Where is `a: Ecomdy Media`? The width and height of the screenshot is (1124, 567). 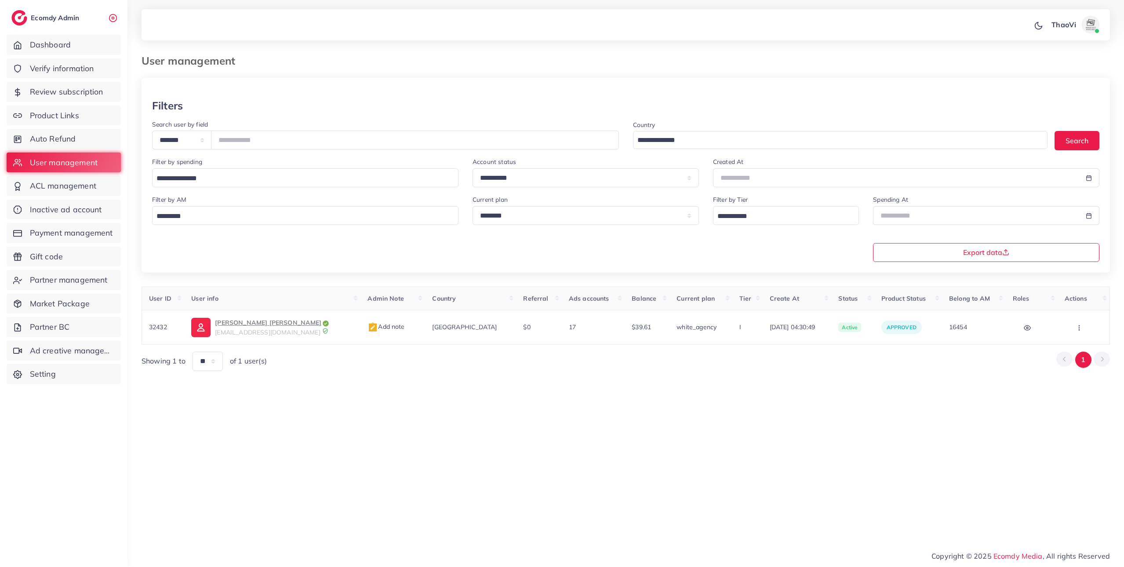
a: Ecomdy Media is located at coordinates (1018, 556).